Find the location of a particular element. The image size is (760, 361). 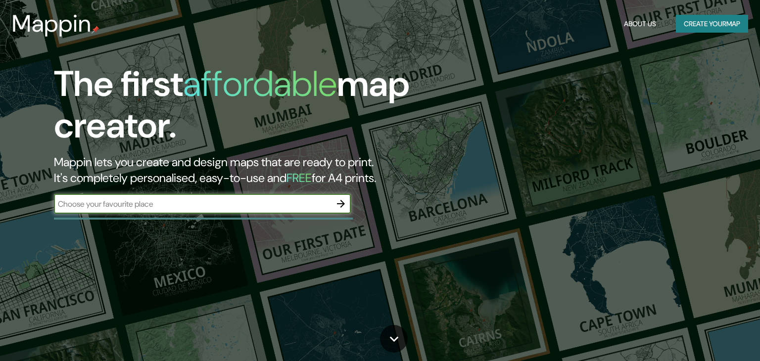

h5: FREE is located at coordinates (299, 178).